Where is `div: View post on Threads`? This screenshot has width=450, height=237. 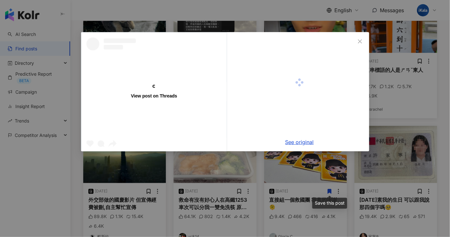
div: View post on Threads is located at coordinates (154, 96).